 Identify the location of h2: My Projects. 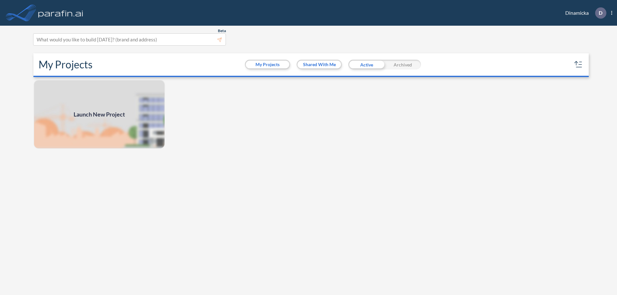
(66, 65).